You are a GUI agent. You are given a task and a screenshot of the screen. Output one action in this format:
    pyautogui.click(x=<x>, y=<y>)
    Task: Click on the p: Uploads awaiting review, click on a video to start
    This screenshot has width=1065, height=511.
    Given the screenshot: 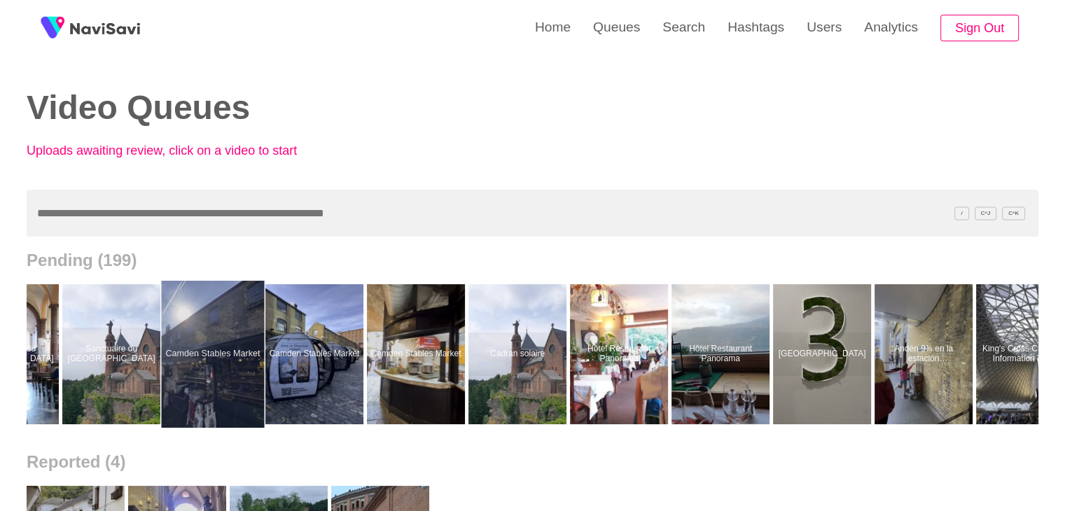 What is the action you would take?
    pyautogui.click(x=181, y=151)
    